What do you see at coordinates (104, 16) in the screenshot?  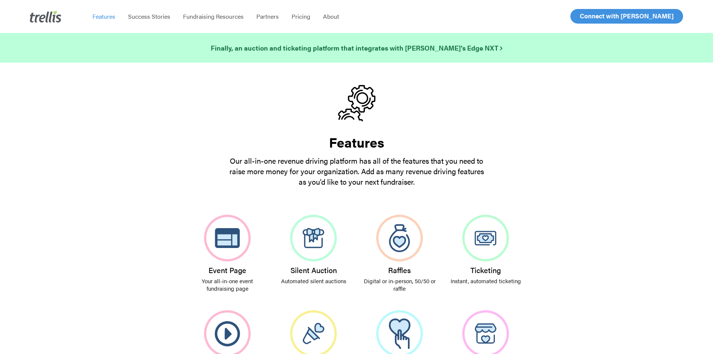 I see `span: Features` at bounding box center [104, 16].